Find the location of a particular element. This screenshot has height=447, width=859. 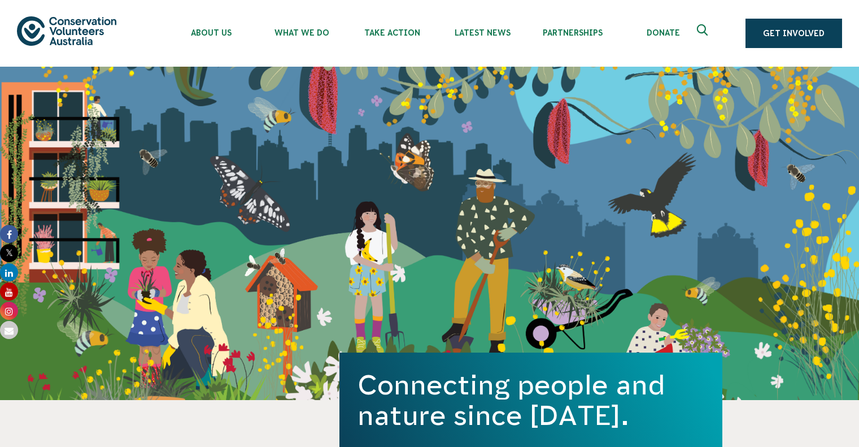

span: Latest News is located at coordinates (483, 33).